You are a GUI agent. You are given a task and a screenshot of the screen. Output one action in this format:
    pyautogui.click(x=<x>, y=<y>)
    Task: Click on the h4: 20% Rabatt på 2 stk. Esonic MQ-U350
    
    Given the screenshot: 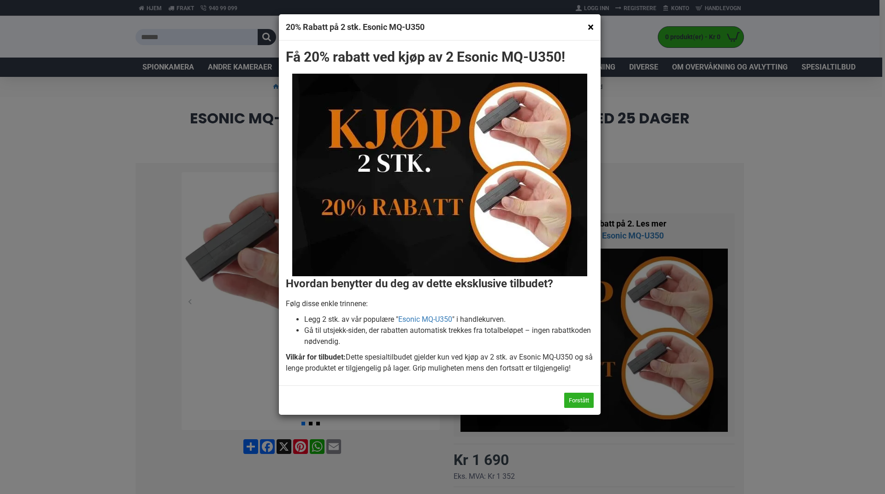 What is the action you would take?
    pyautogui.click(x=440, y=27)
    